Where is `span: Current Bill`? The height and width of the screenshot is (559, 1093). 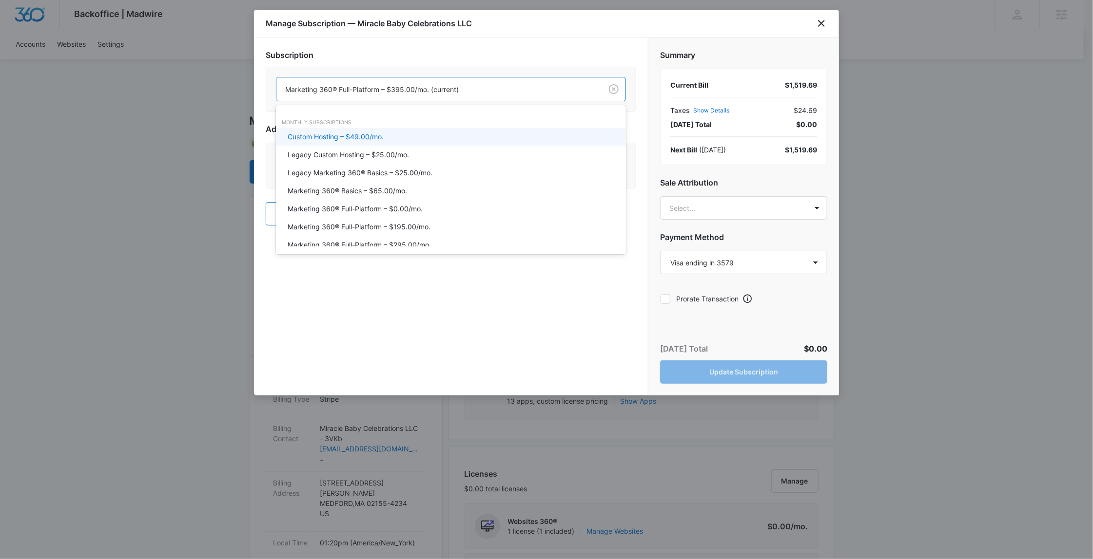 span: Current Bill is located at coordinates (689, 85).